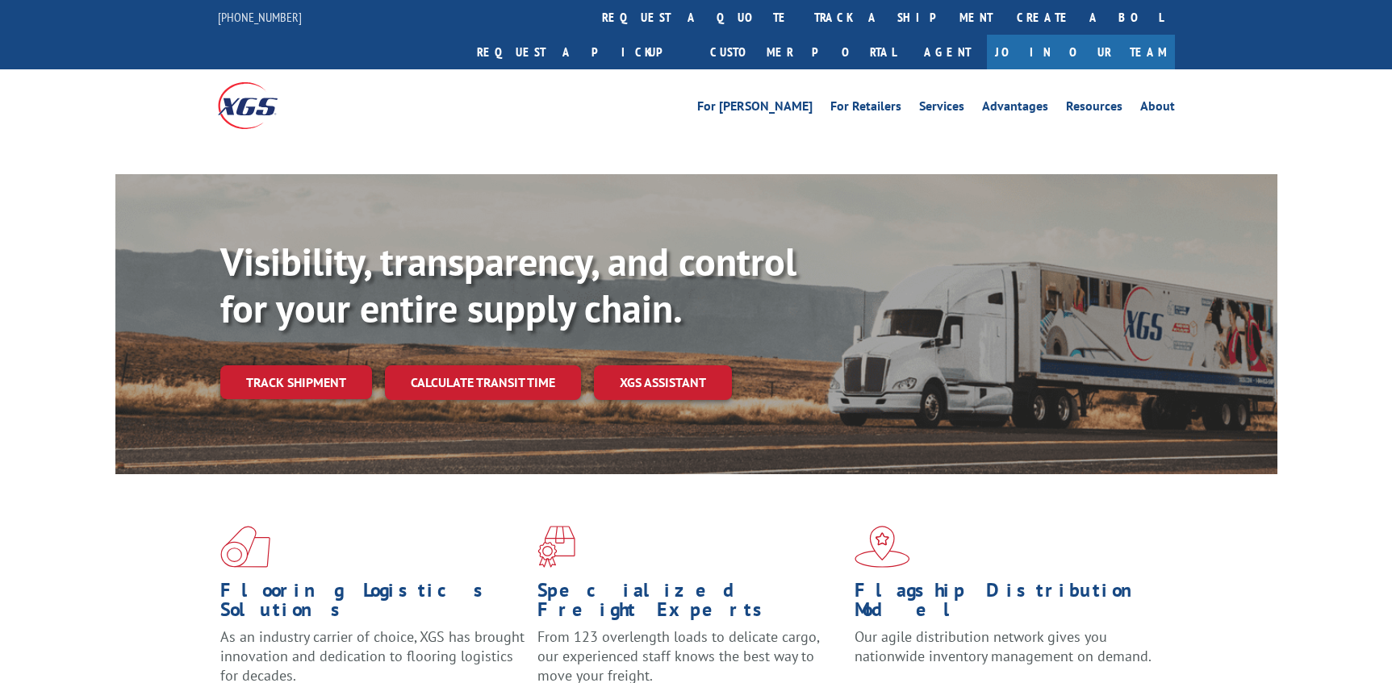 This screenshot has height=683, width=1392. What do you see at coordinates (373, 604) in the screenshot?
I see `h1: Flooring Logistics Solutions` at bounding box center [373, 604].